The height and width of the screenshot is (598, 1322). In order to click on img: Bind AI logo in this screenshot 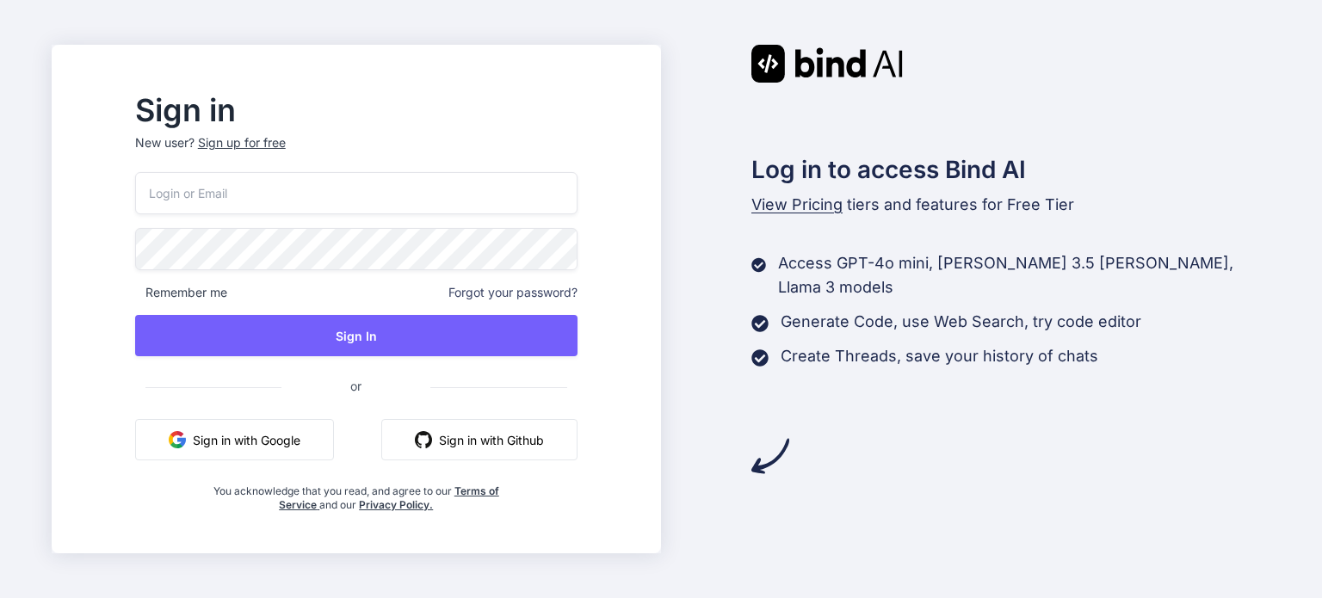, I will do `click(827, 64)`.